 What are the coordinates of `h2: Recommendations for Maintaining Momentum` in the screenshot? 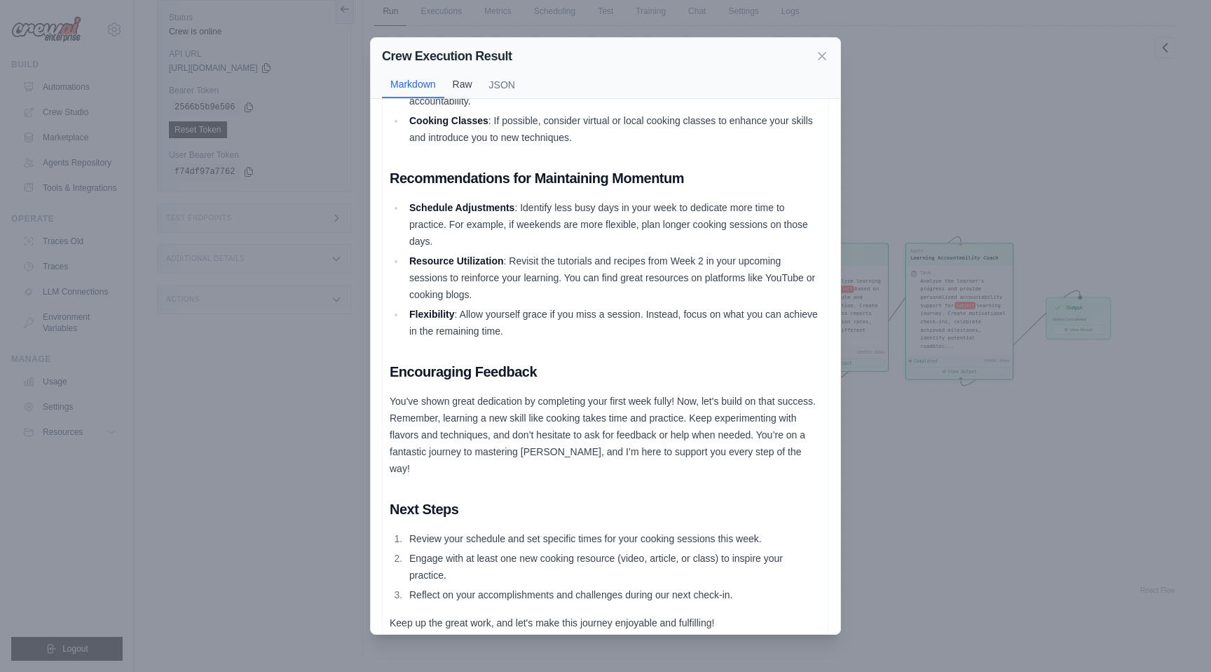 It's located at (606, 178).